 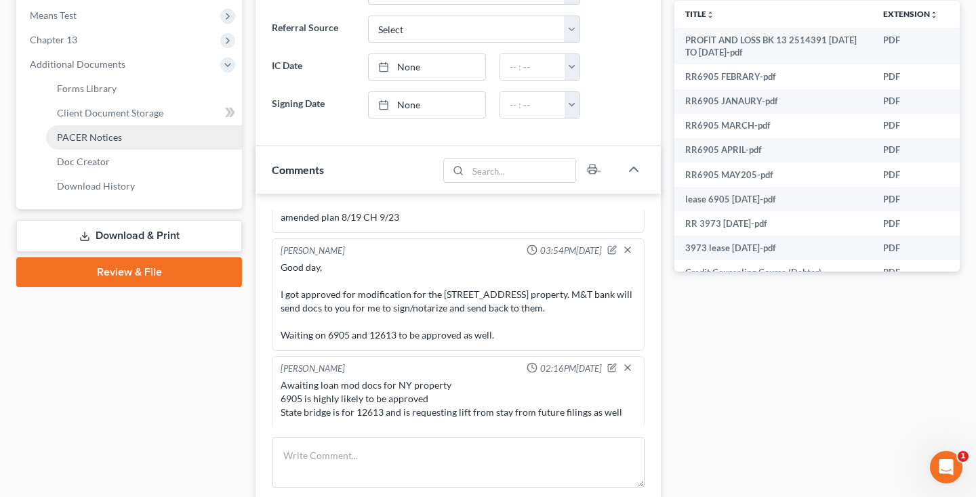 I want to click on span: Doc Creator, so click(x=83, y=161).